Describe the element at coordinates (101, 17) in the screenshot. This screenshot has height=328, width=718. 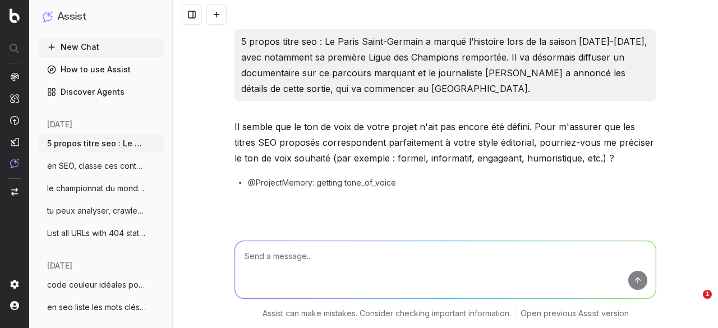
I see `button: Assist` at that location.